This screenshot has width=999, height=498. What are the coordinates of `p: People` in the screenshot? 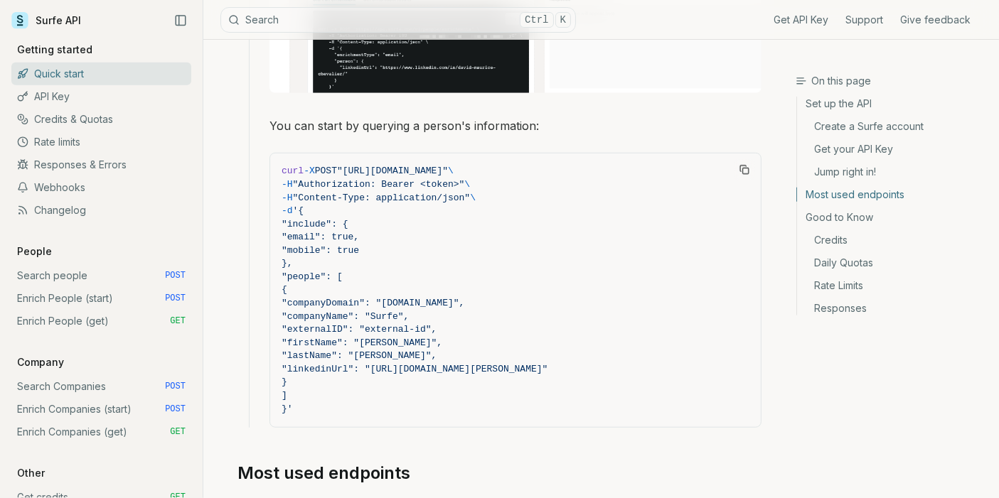 It's located at (34, 252).